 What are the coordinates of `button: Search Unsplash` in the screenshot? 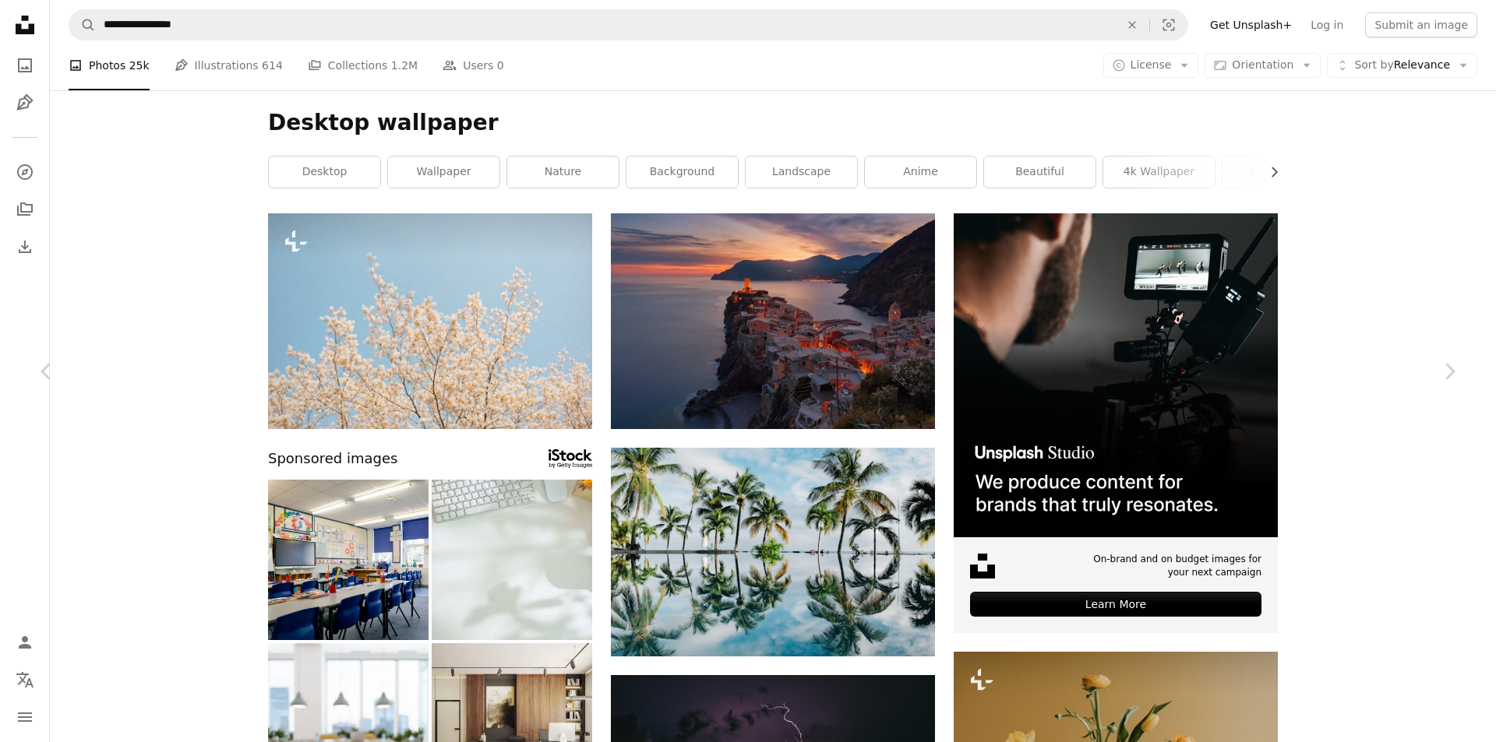 It's located at (83, 25).